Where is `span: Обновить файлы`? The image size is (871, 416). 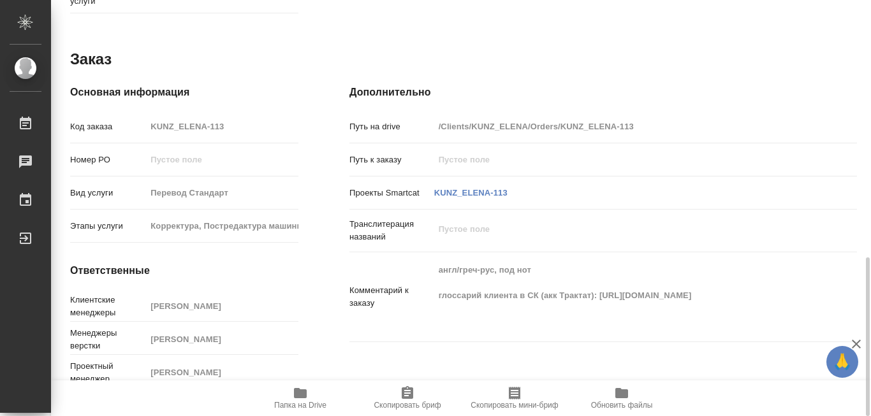 span: Обновить файлы is located at coordinates (622, 405).